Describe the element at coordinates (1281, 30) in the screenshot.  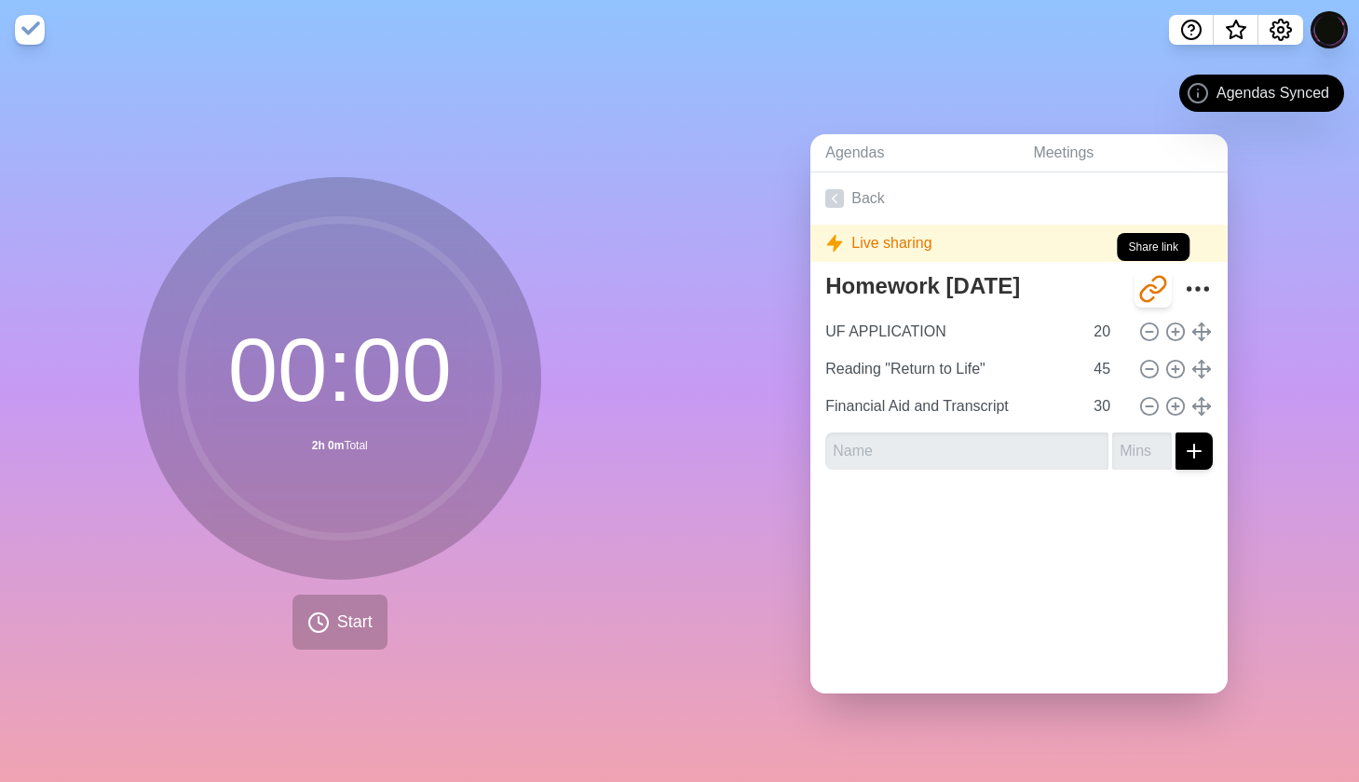
I see `button: Settings` at that location.